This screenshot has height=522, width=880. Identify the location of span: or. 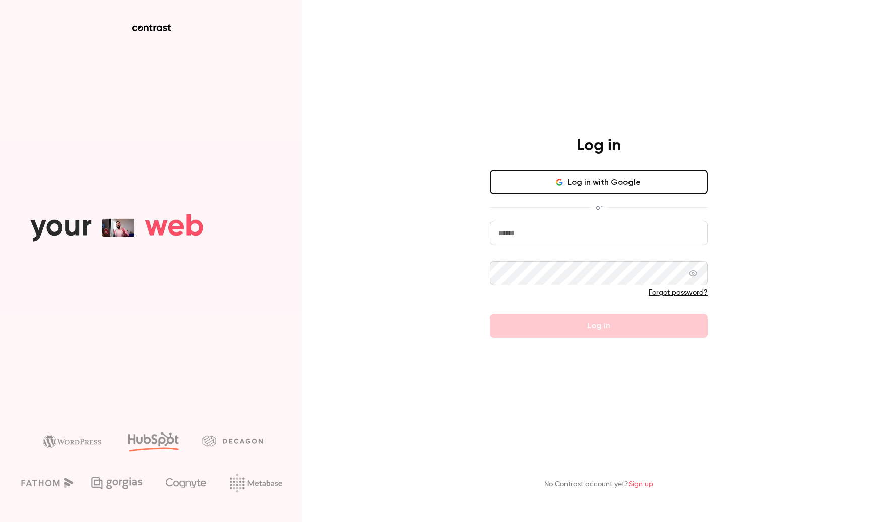
(599, 207).